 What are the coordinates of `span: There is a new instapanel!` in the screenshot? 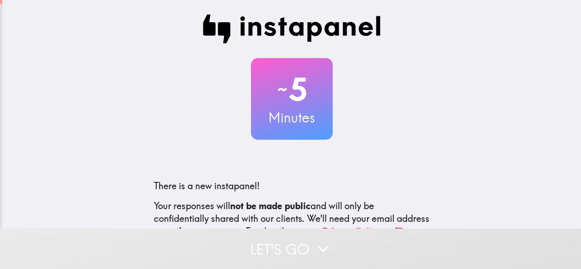 It's located at (207, 186).